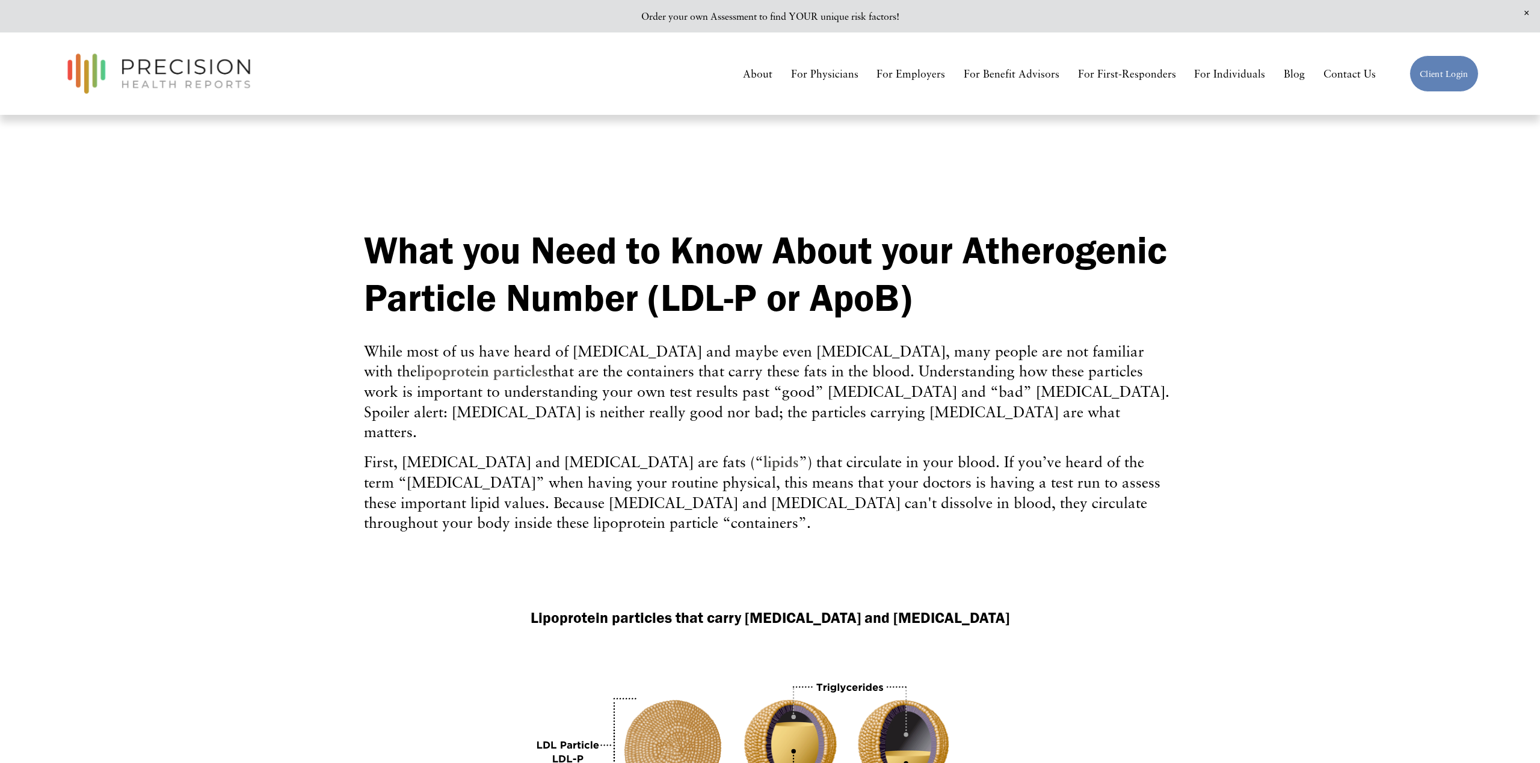 This screenshot has height=763, width=1540. Describe the element at coordinates (1127, 73) in the screenshot. I see `a: For First-Responders` at that location.